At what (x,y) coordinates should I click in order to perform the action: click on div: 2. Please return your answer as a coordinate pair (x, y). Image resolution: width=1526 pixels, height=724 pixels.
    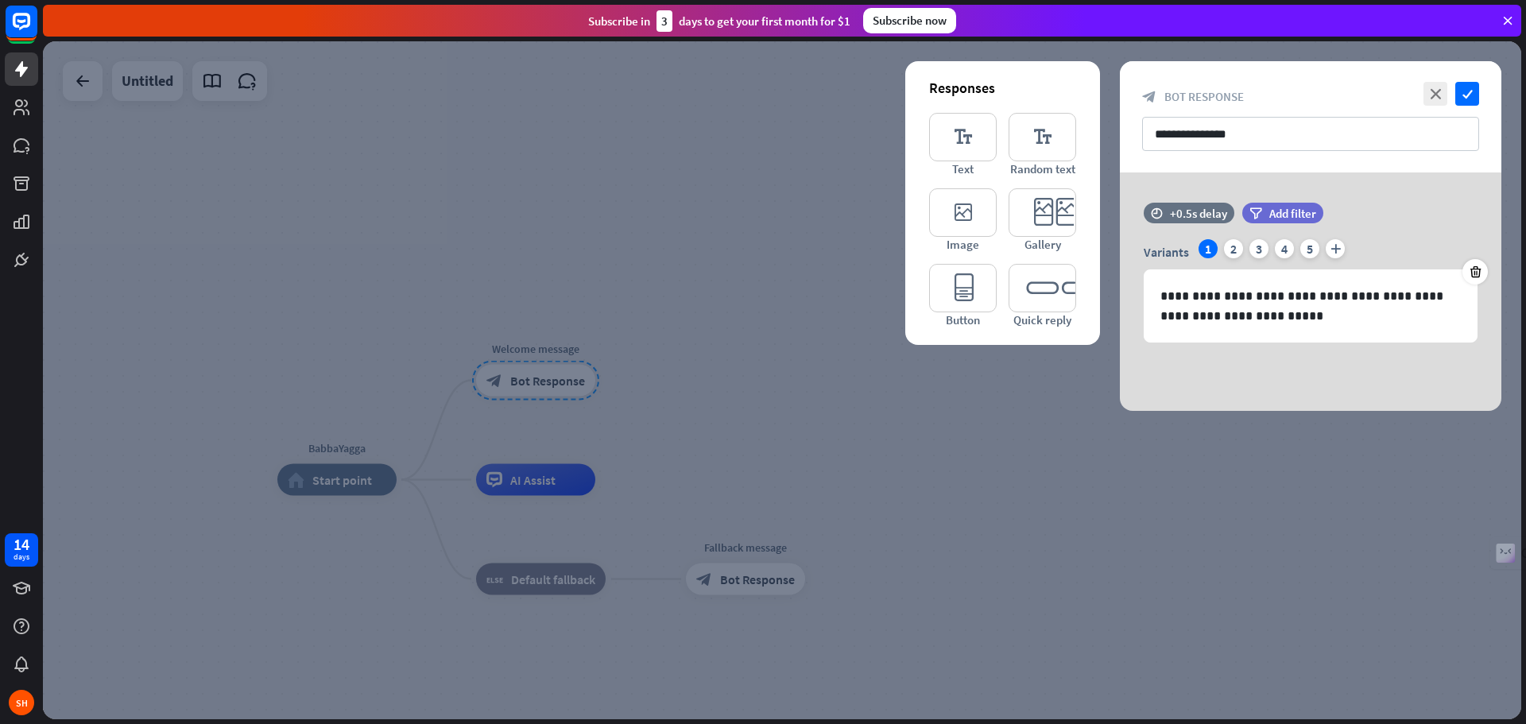
    Looking at the image, I should click on (1233, 249).